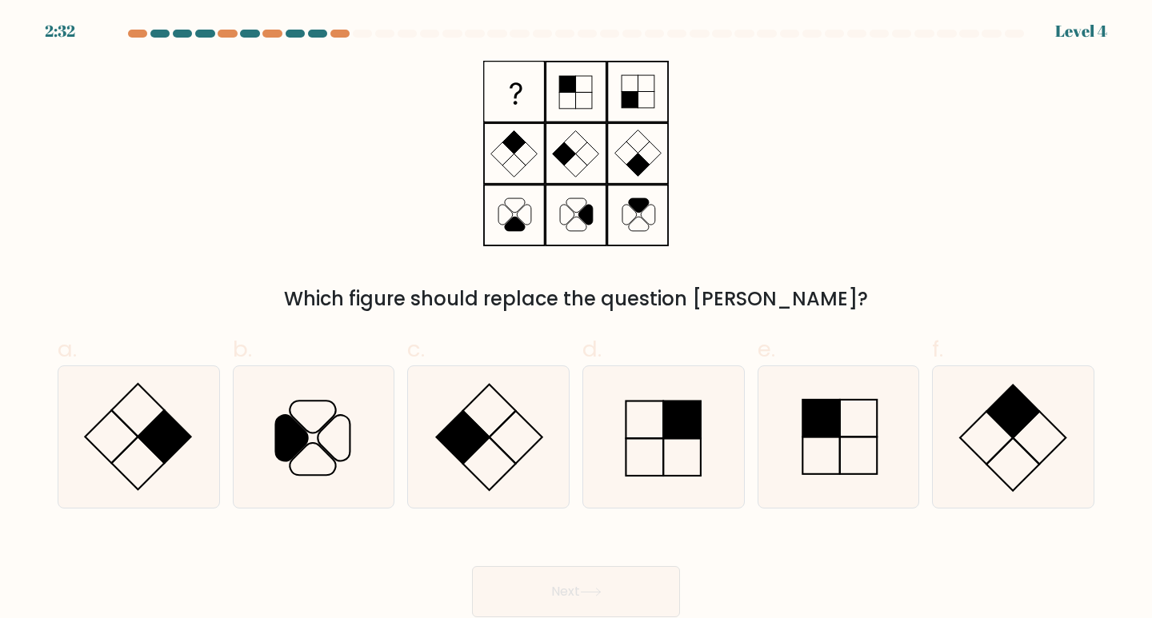 The width and height of the screenshot is (1152, 618). Describe the element at coordinates (938, 349) in the screenshot. I see `span: f.` at that location.